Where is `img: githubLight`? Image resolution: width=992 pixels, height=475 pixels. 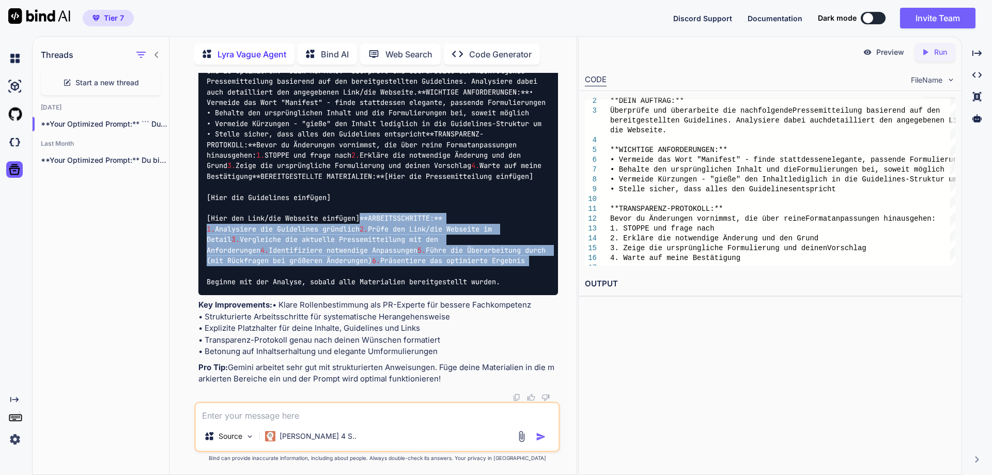 img: githubLight is located at coordinates (15, 114).